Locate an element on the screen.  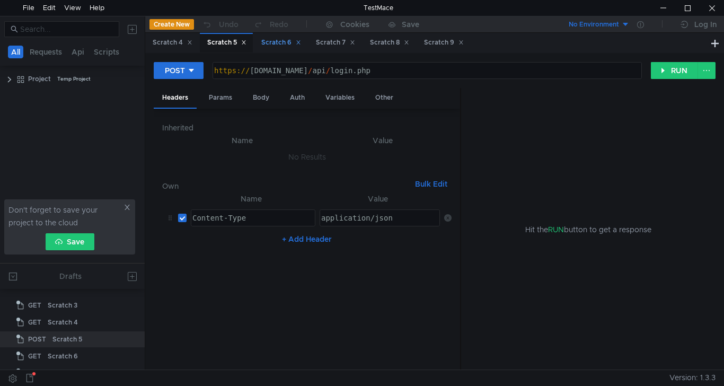
div: Redo is located at coordinates (279, 24).